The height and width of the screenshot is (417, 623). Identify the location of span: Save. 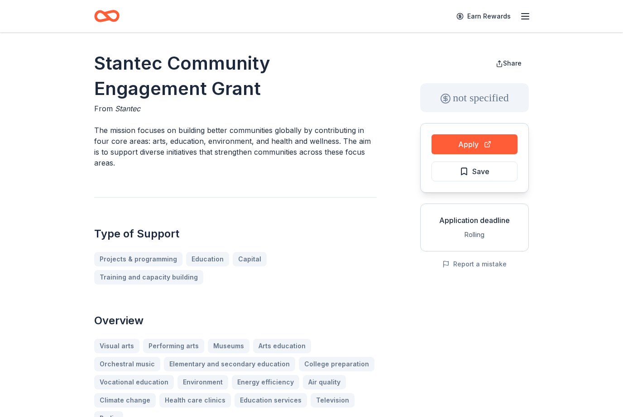
(481, 172).